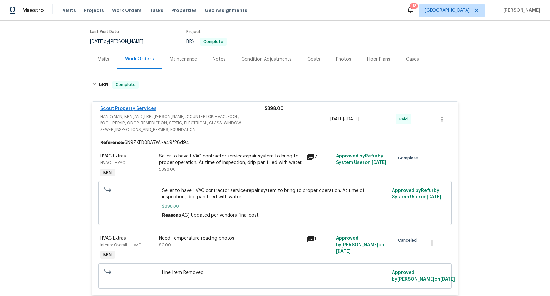  I want to click on div: Costs, so click(314, 59).